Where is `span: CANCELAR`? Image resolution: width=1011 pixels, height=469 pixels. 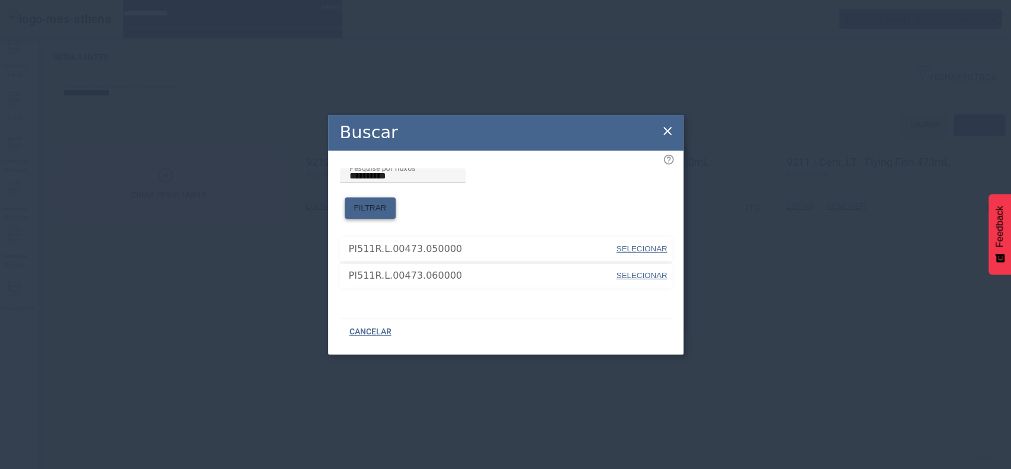 span: CANCELAR is located at coordinates (370, 332).